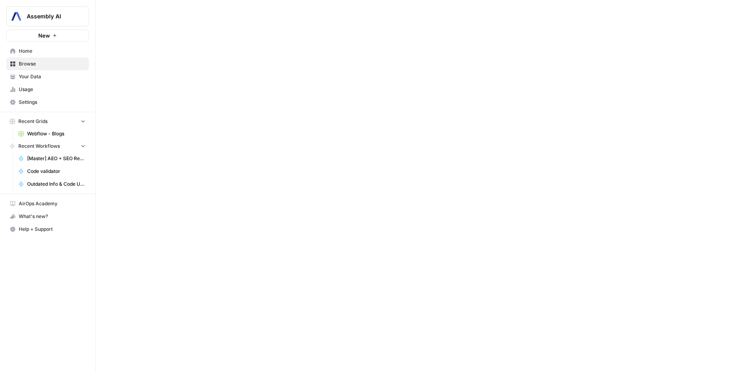 The image size is (750, 373). What do you see at coordinates (16, 16) in the screenshot?
I see `img: Assembly AI Logo` at bounding box center [16, 16].